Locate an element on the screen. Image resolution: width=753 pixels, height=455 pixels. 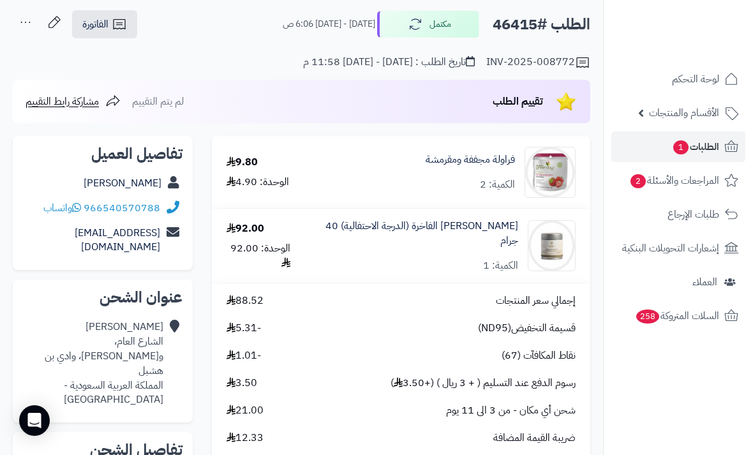
a: السلات المتروكة258 is located at coordinates (678, 316).